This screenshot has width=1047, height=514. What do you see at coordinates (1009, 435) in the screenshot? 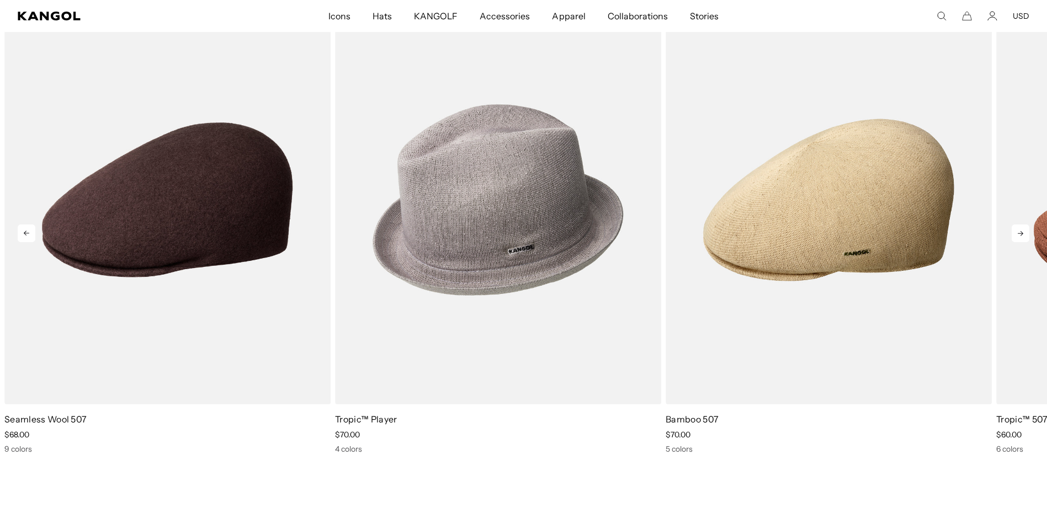
I see `span: $60.00` at bounding box center [1009, 435].